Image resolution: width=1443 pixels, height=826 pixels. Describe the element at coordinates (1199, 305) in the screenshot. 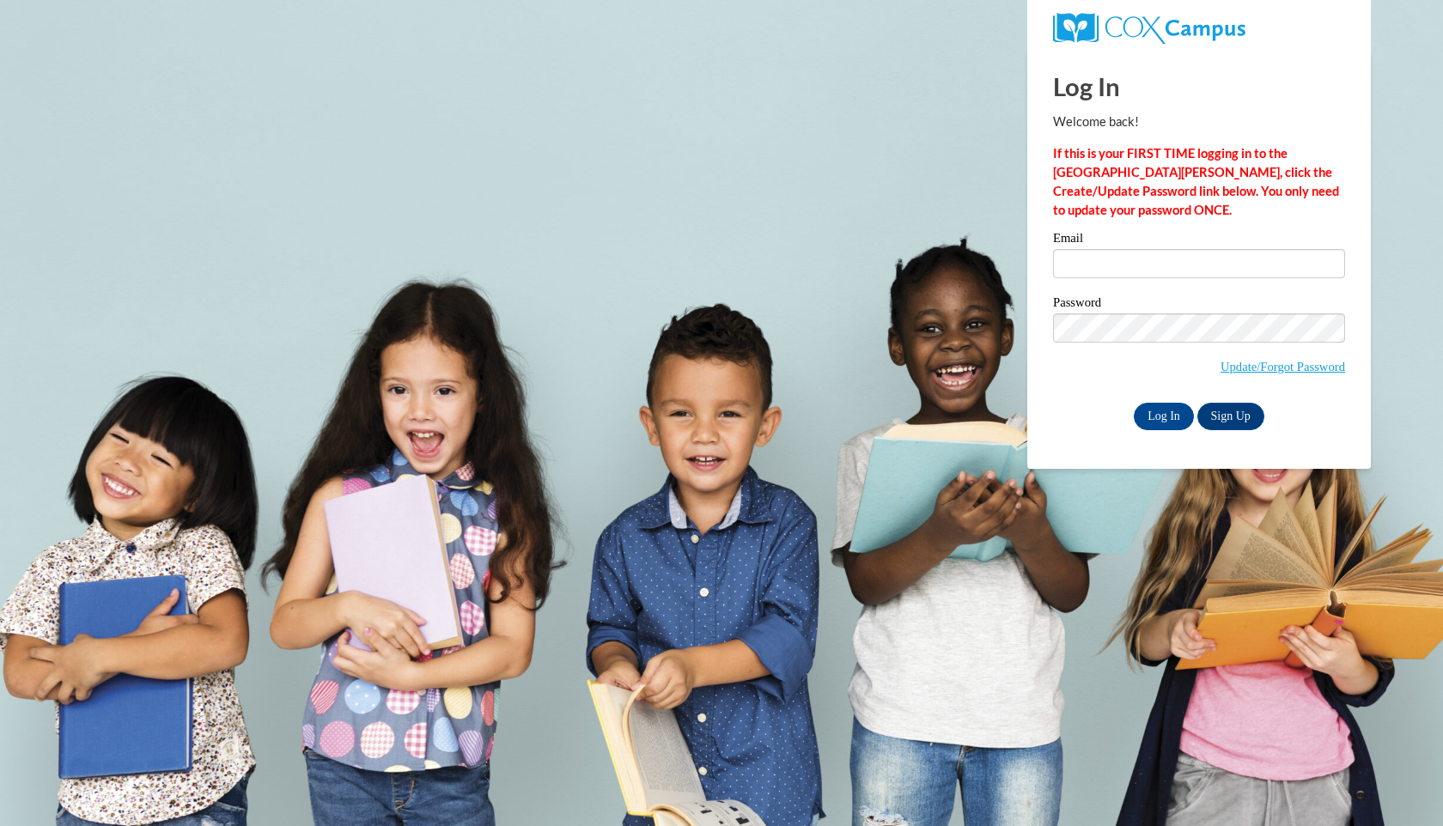

I see `label: Password` at that location.